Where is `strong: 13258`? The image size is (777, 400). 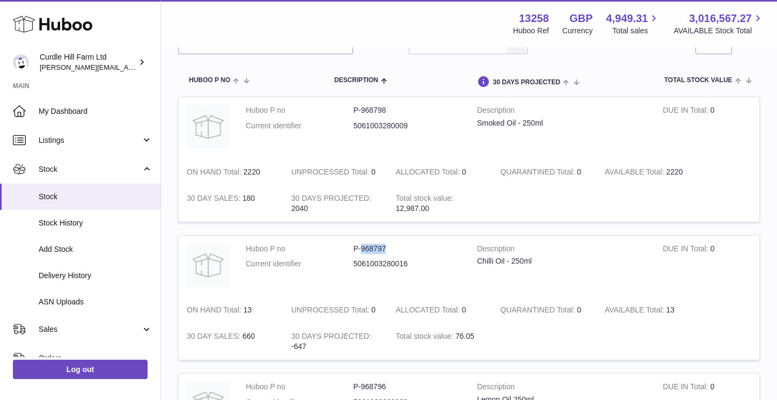
strong: 13258 is located at coordinates (534, 18).